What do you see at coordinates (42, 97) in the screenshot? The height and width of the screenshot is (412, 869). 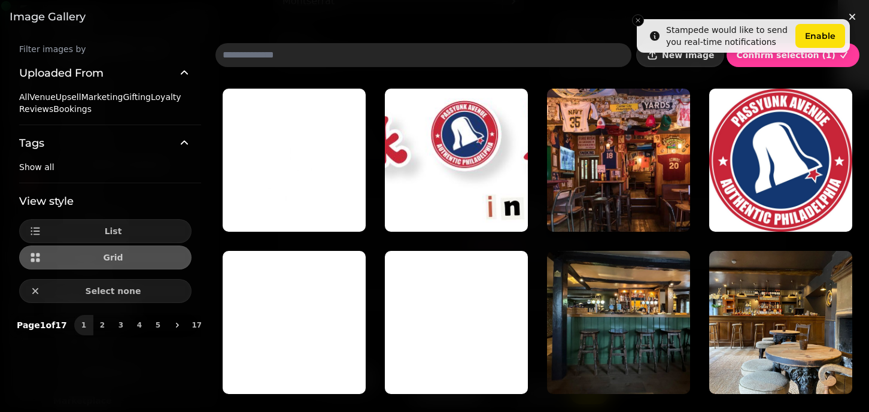 I see `span: Venue` at bounding box center [42, 97].